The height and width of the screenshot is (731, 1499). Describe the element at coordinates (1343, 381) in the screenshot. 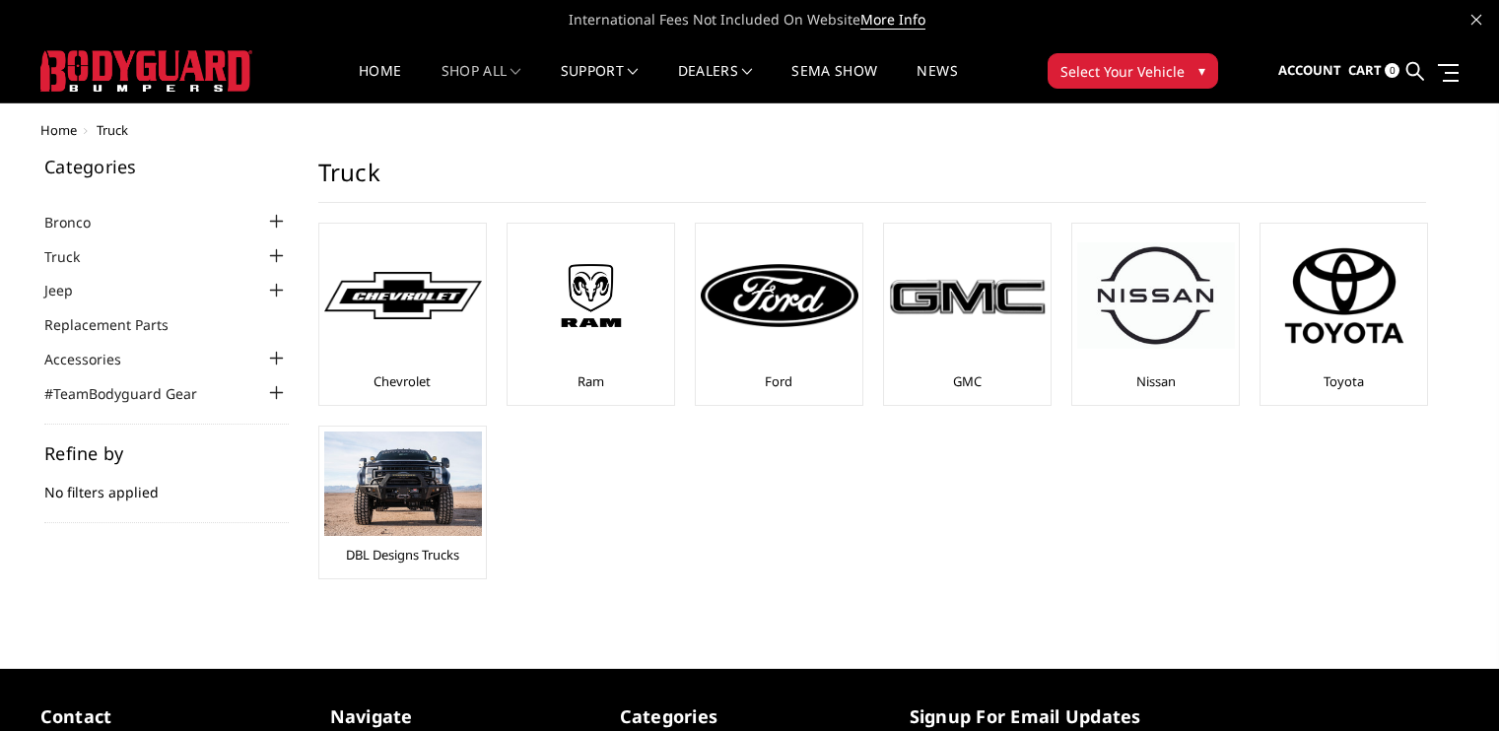

I see `a: Toyota` at that location.